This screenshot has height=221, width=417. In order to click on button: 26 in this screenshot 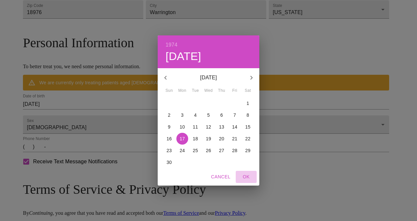, I will do `click(208, 150)`.